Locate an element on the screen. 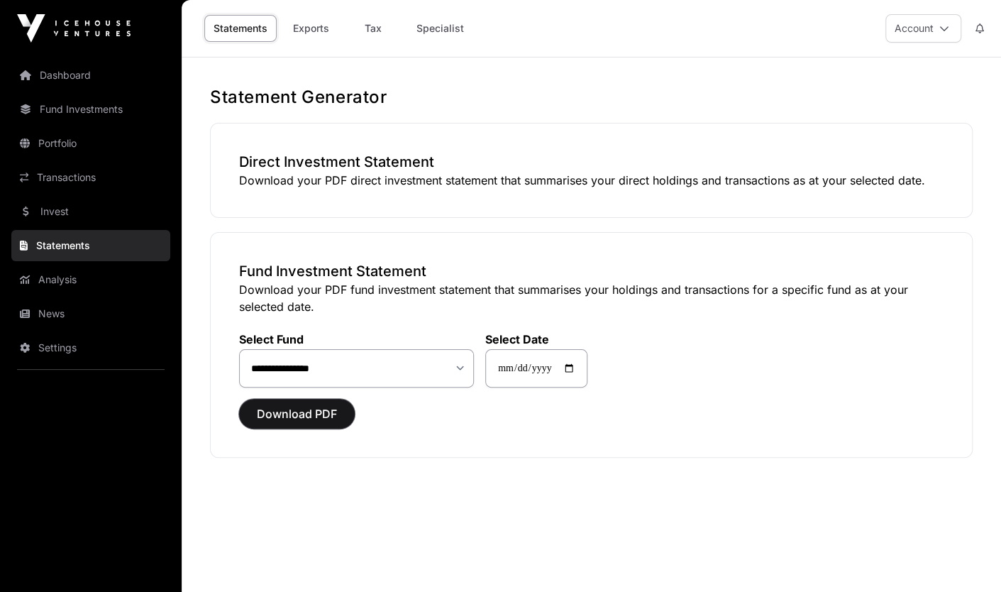 Image resolution: width=1001 pixels, height=592 pixels. a: Download PDF is located at coordinates (297, 420).